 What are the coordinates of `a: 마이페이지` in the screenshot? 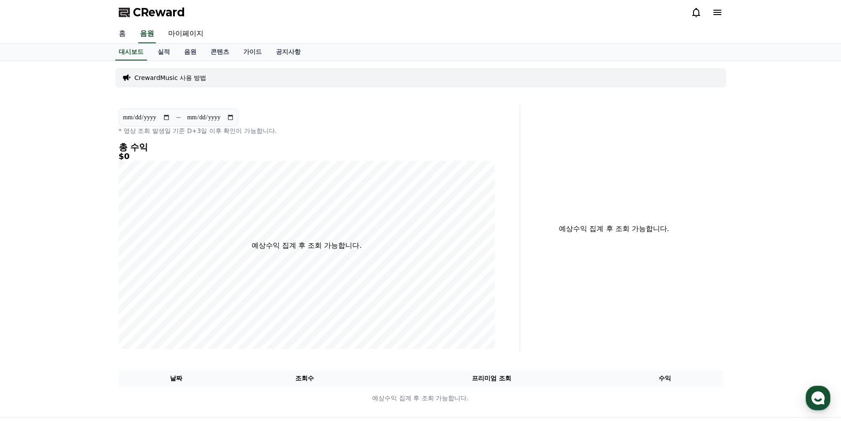 It's located at (186, 34).